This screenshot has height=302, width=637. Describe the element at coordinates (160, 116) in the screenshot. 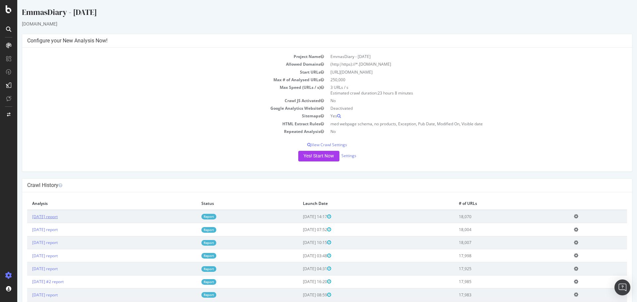

I see `td: Sitemaps` at that location.